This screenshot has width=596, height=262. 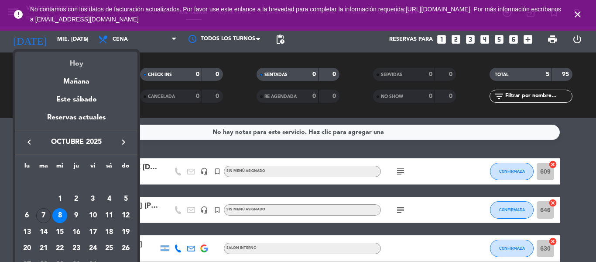 I want to click on button: keyboard_arrow_left, so click(x=29, y=142).